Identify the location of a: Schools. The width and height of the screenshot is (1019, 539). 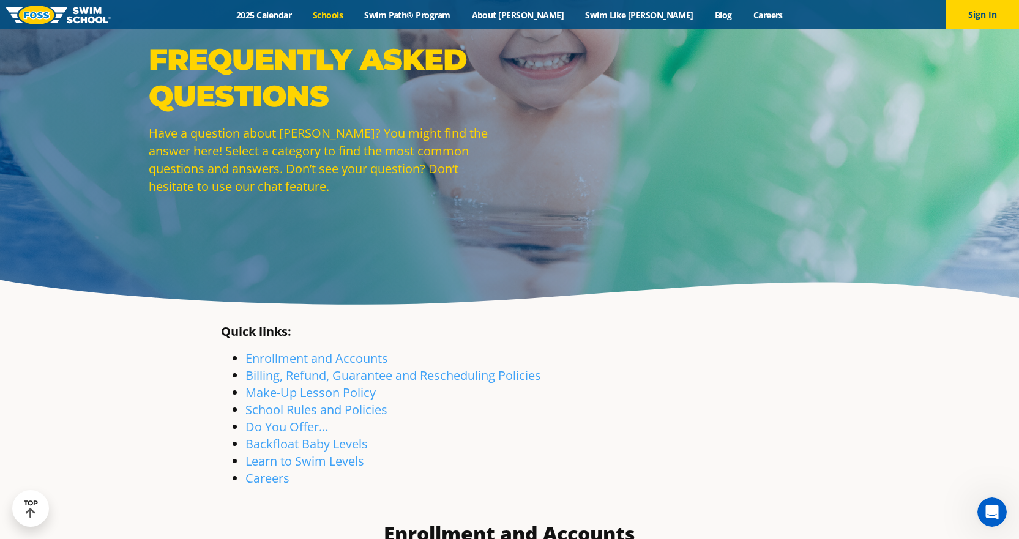
(328, 15).